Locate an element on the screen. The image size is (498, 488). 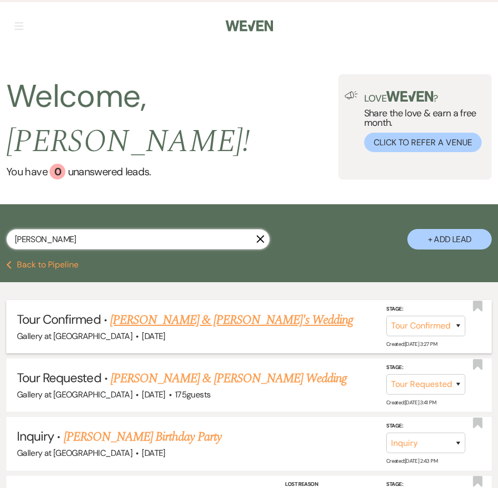
span: Tour Confirmed is located at coordinates (58, 319).